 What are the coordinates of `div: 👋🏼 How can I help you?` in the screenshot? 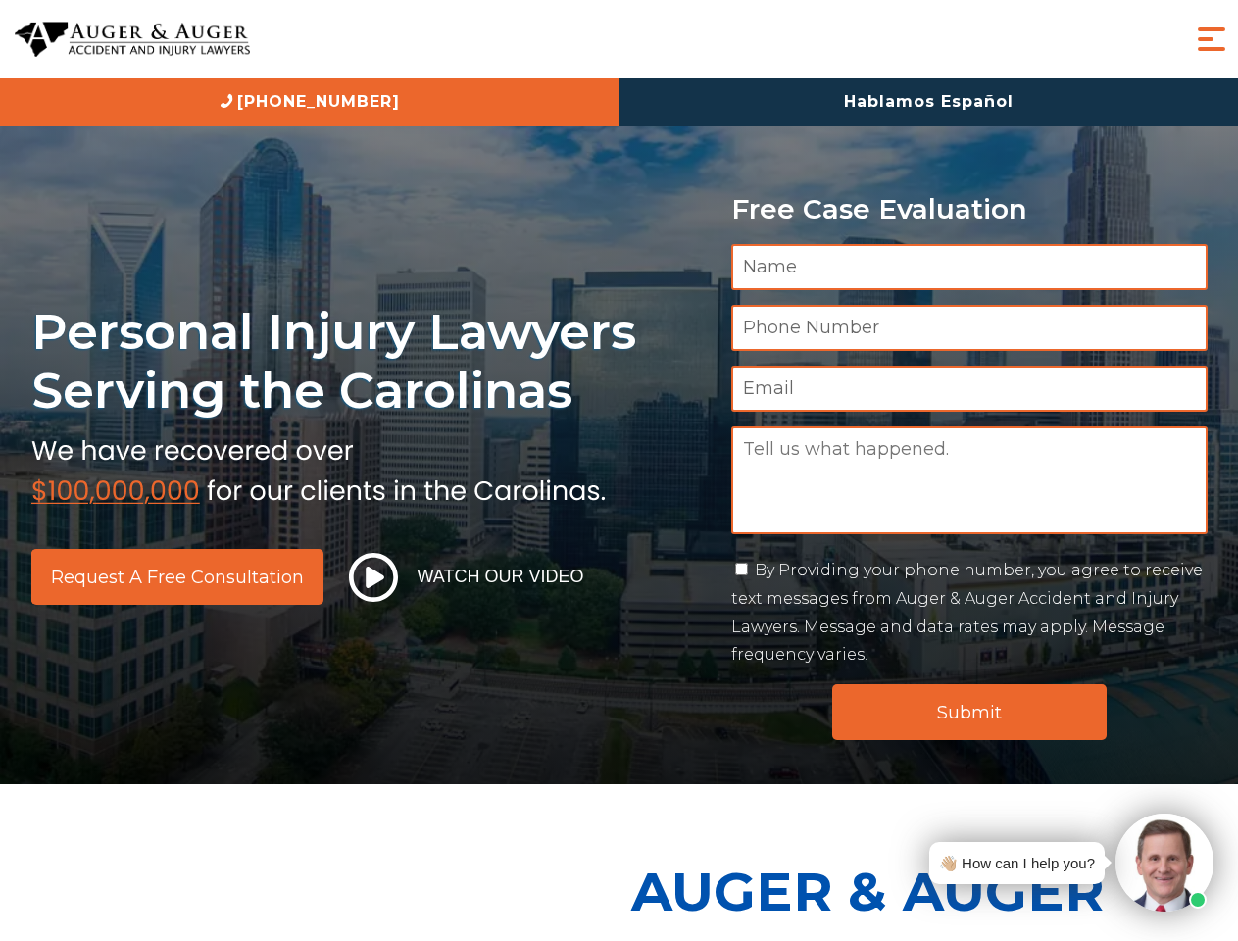 It's located at (1016, 862).